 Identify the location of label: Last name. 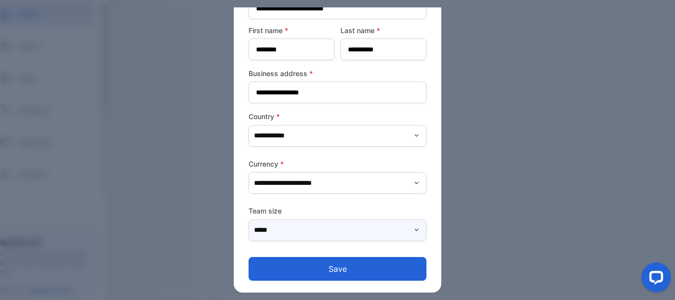
(383, 30).